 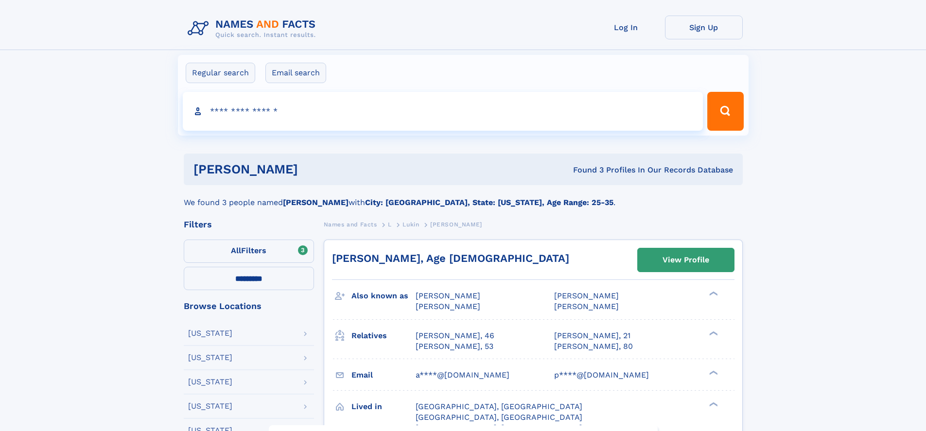 What do you see at coordinates (585, 170) in the screenshot?
I see `div: Found 3 Profiles In Our Records Database` at bounding box center [585, 170].